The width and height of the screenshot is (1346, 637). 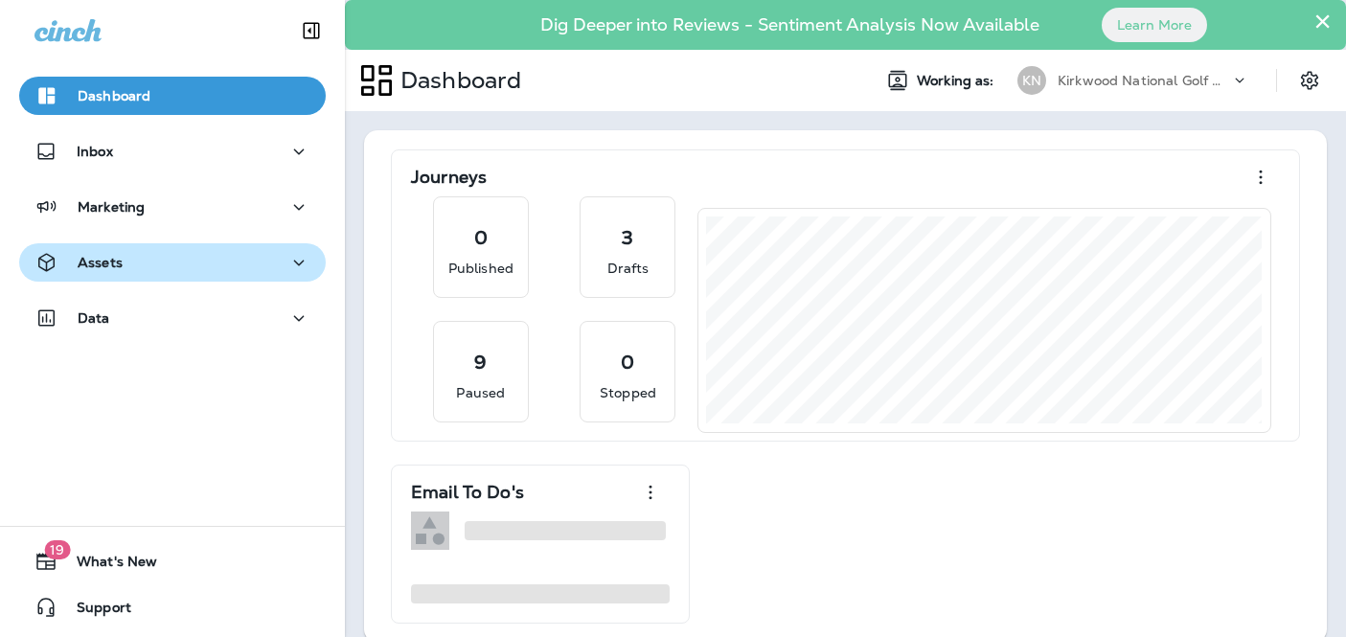 I want to click on p: 9, so click(x=480, y=362).